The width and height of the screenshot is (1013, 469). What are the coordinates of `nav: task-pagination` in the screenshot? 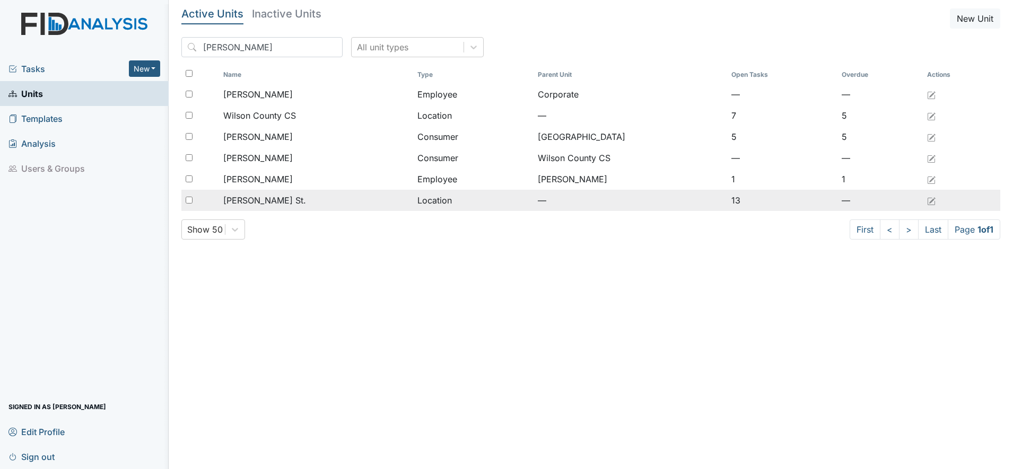 It's located at (925, 230).